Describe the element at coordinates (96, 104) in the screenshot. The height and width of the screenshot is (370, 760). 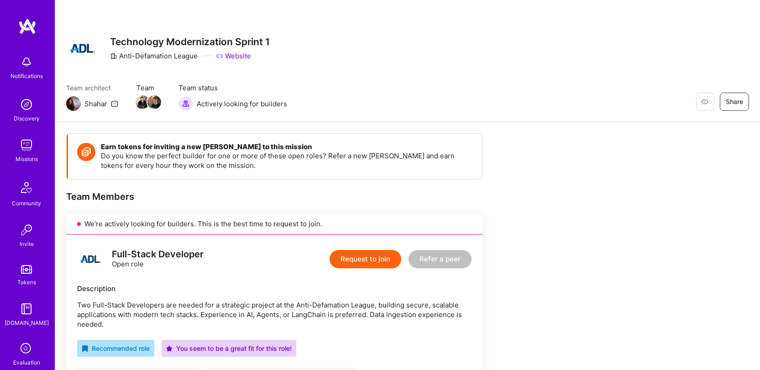
I see `div: Shahar` at that location.